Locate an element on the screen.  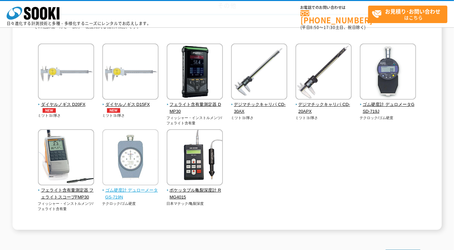
img: ポケッタブル亀裂深度計 RMG4015 is located at coordinates (195, 158).